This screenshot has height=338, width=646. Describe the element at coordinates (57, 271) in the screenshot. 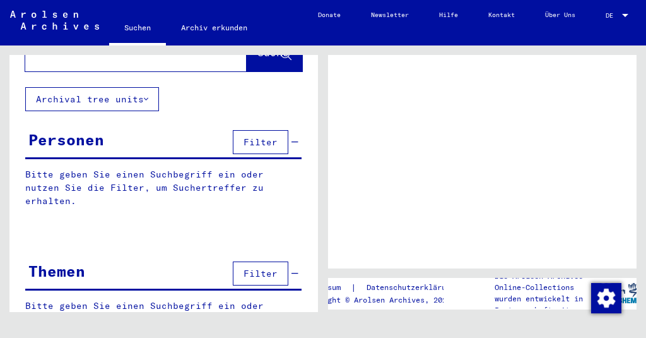

I see `div: Themen` at that location.